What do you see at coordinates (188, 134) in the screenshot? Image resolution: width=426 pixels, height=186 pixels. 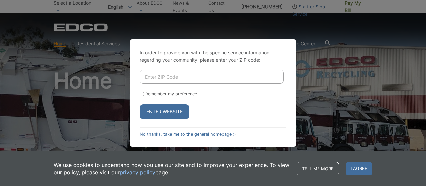 I see `a: No thanks, take me to the general homepage >` at bounding box center [188, 134].